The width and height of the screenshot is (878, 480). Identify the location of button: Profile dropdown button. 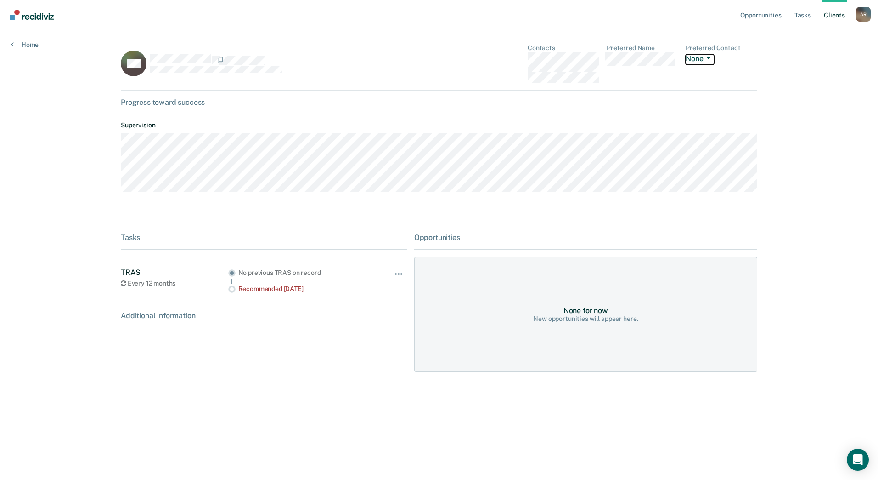
(864, 14).